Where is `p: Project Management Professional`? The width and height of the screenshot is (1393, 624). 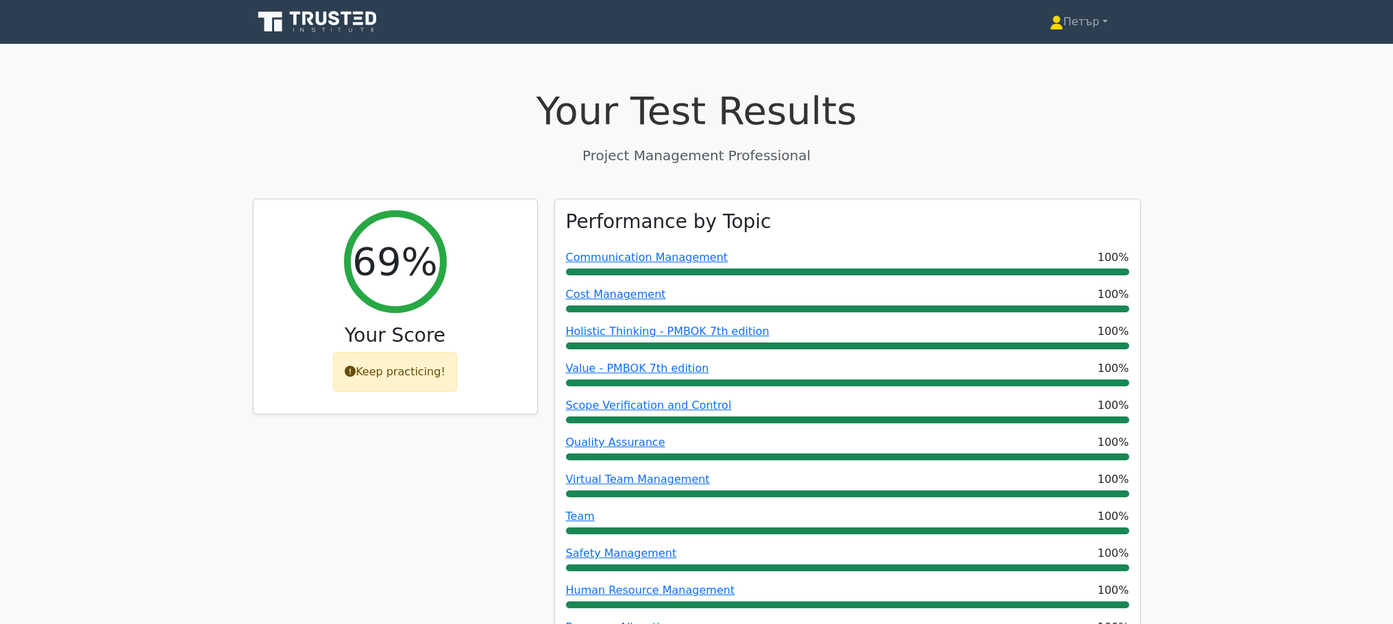 p: Project Management Professional is located at coordinates (697, 156).